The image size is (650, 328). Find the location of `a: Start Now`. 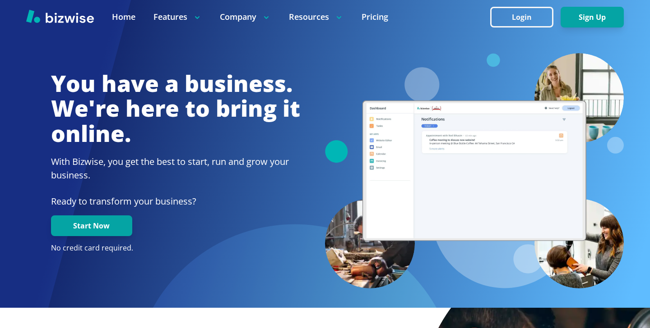

a: Start Now is located at coordinates (92, 226).